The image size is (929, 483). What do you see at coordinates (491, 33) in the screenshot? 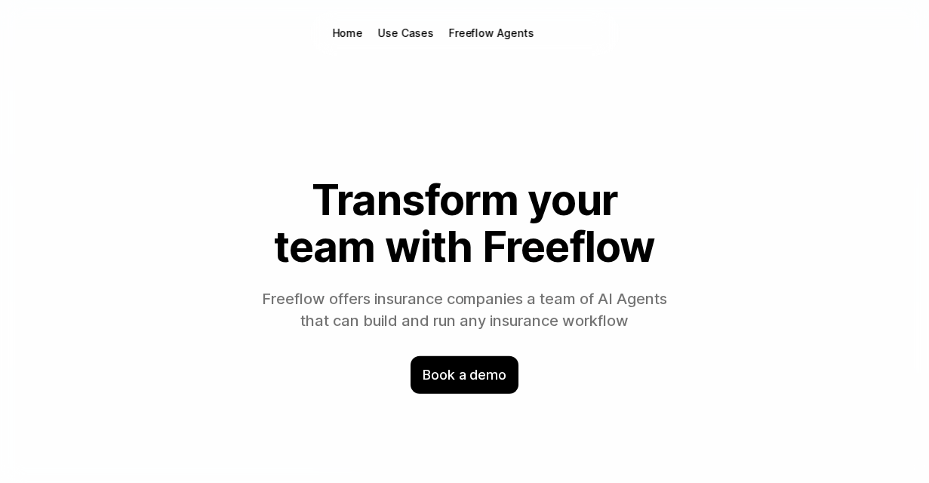
I see `p: Freeflow Agents` at bounding box center [491, 33].